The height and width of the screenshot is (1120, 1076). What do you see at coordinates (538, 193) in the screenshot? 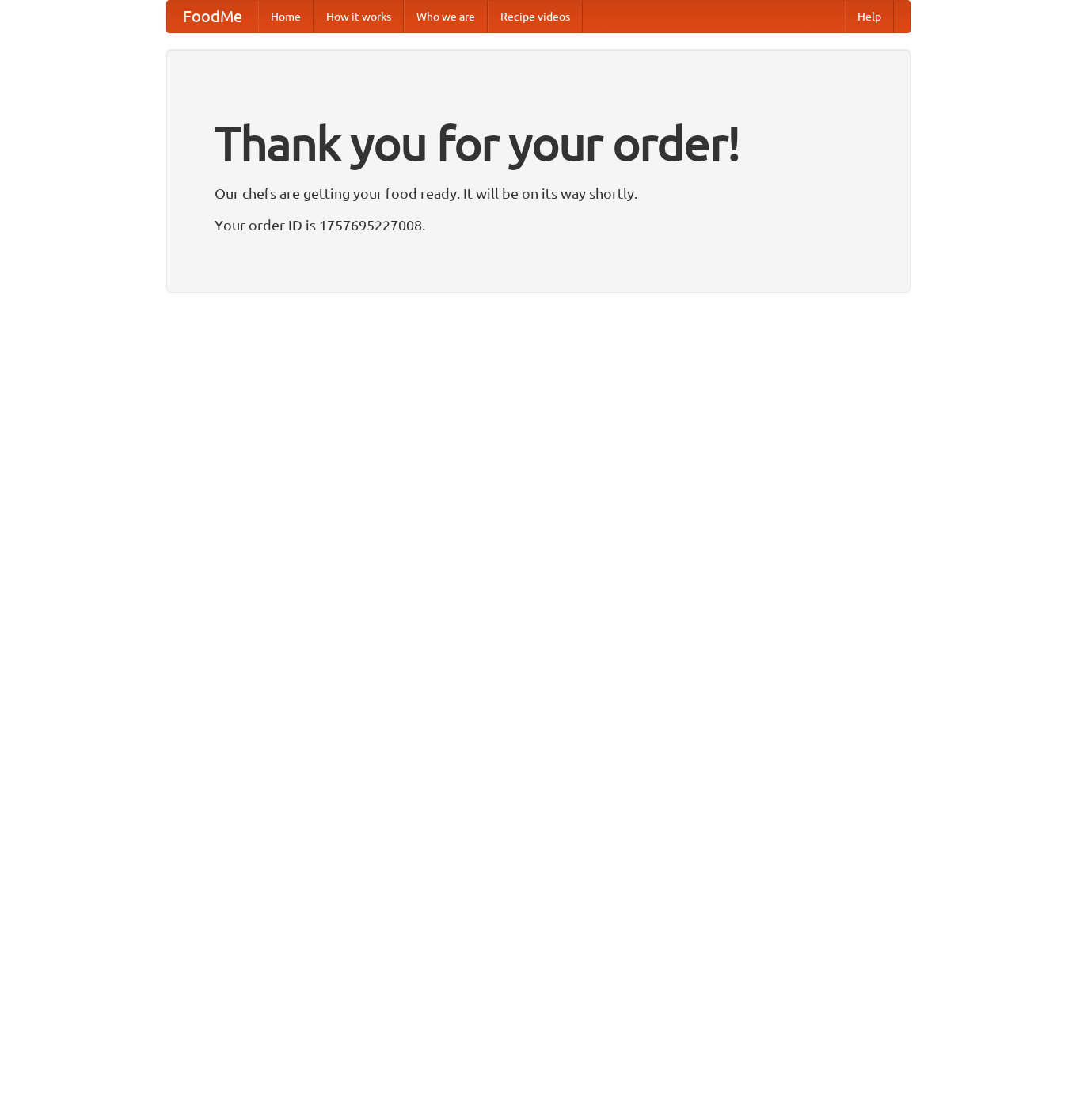
I see `p: Our chefs are getting your food ready. It will be on its way shortly.` at bounding box center [538, 193].